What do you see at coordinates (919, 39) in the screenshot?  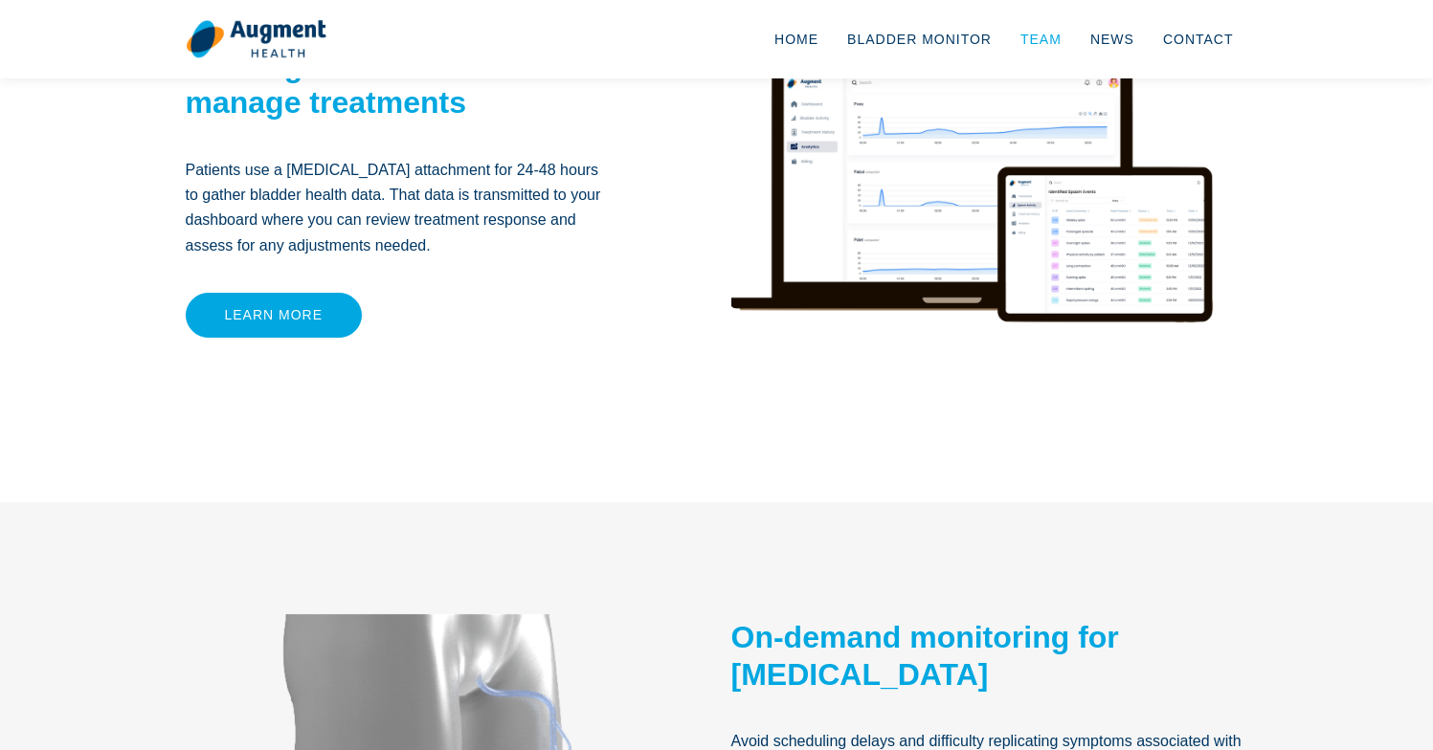 I see `a: Bladder Monitor` at bounding box center [919, 39].